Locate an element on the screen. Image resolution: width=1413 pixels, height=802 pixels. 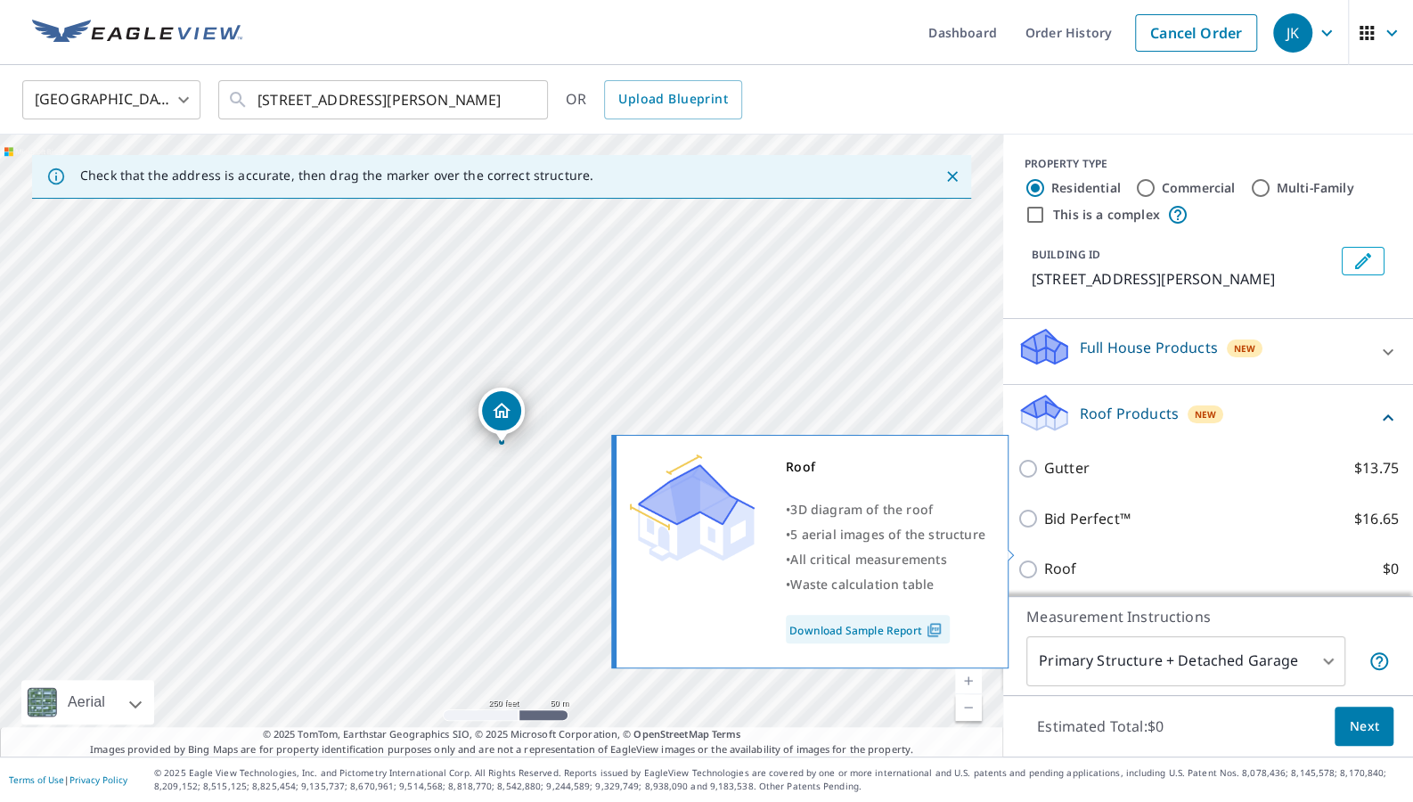
a: Upload Blueprint is located at coordinates (673, 100).